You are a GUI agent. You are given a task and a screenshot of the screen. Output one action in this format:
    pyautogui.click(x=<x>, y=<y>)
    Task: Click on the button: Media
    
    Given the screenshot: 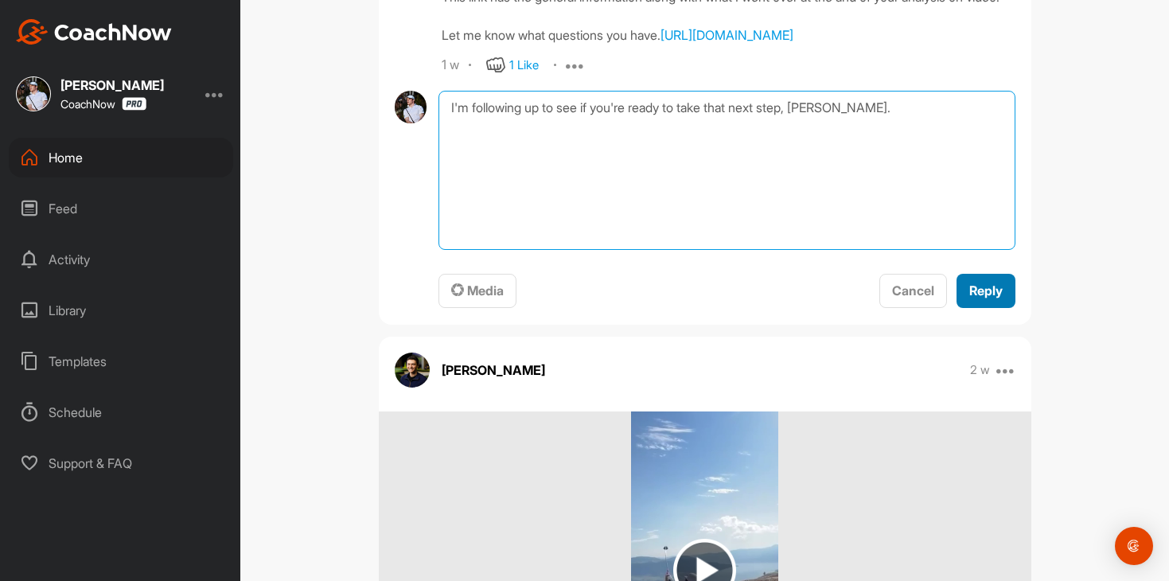 What is the action you would take?
    pyautogui.click(x=477, y=290)
    